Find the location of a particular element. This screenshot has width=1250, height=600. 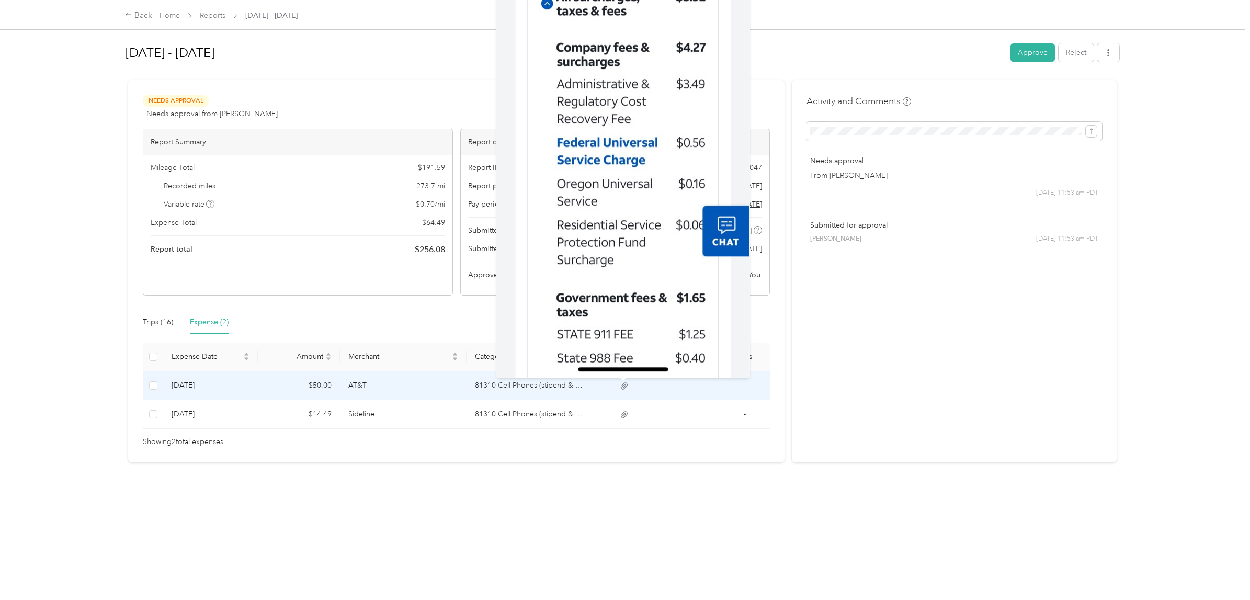

th: Amount is located at coordinates (299, 357).